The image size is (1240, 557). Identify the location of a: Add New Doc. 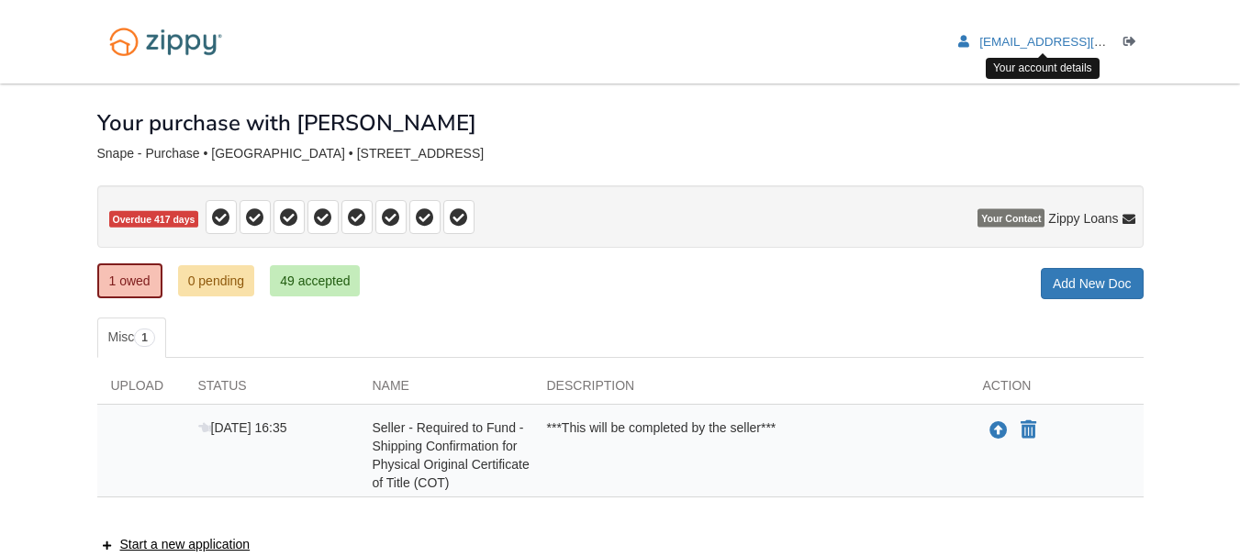
(1092, 284).